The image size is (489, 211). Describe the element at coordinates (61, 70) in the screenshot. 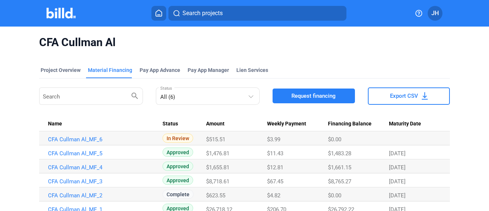

I see `div: Project Overview` at that location.